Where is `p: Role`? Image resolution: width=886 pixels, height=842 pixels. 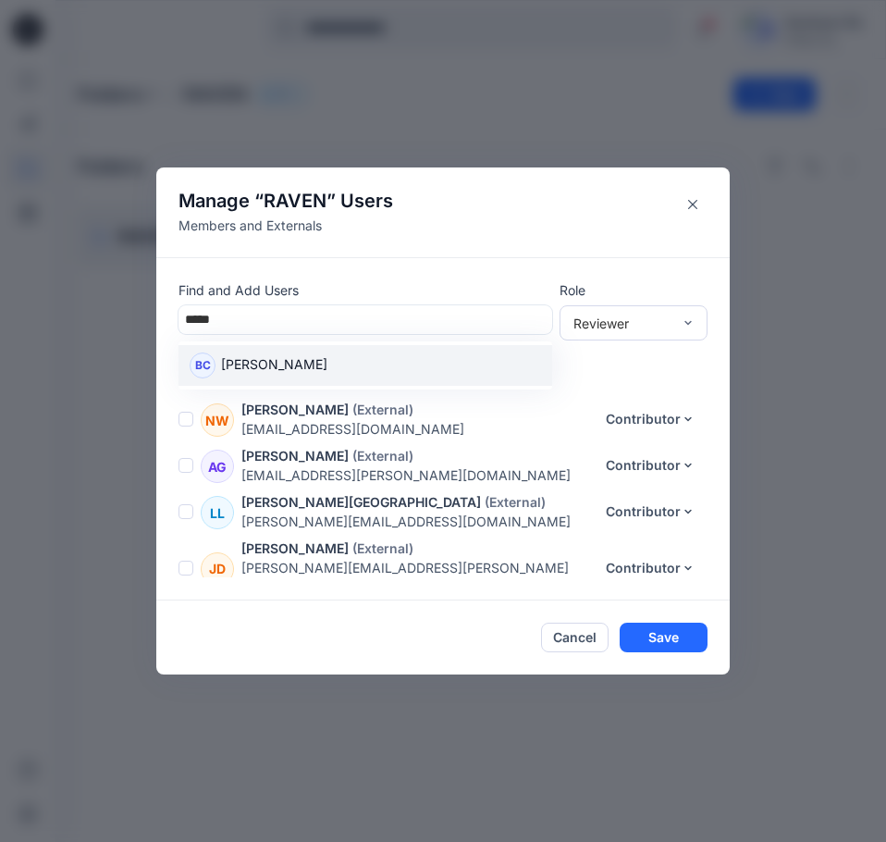 p: Role is located at coordinates (634, 289).